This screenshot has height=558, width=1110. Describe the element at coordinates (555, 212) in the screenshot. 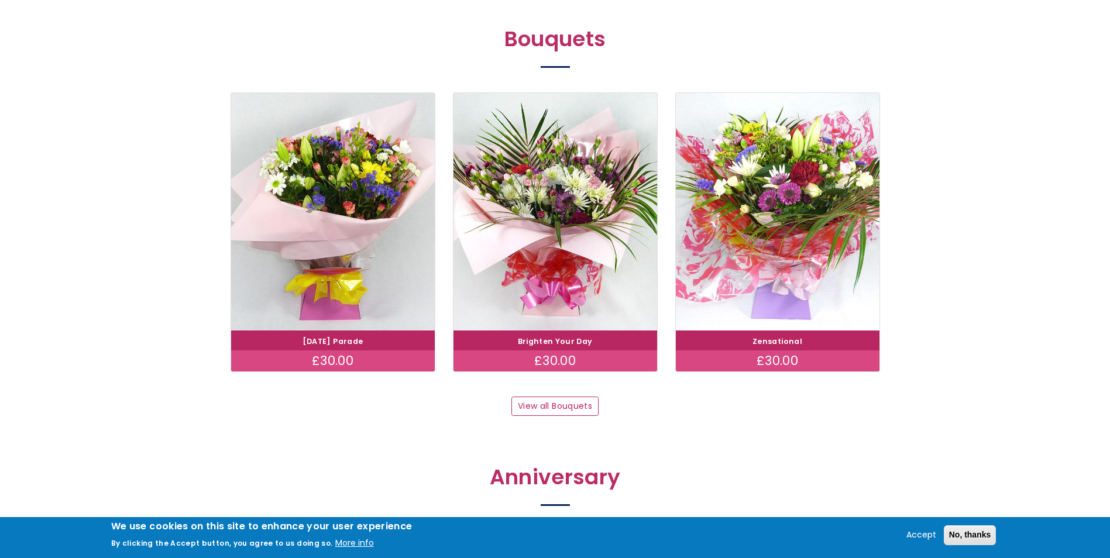

I see `img: Brighten Your Day` at that location.